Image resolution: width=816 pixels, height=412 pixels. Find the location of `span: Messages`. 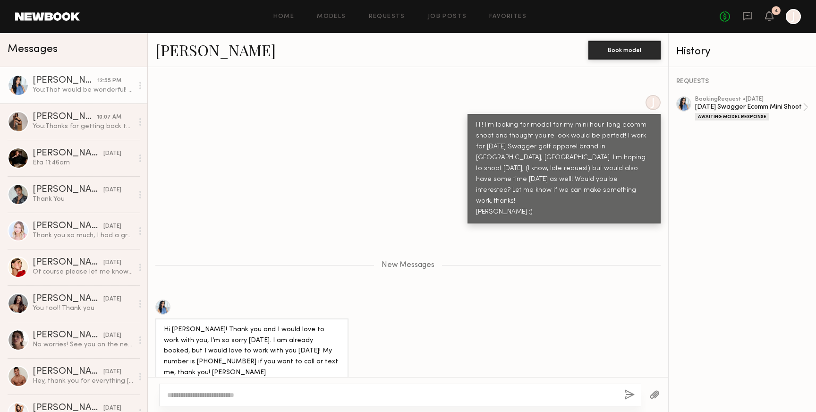

span: Messages is located at coordinates (33, 49).